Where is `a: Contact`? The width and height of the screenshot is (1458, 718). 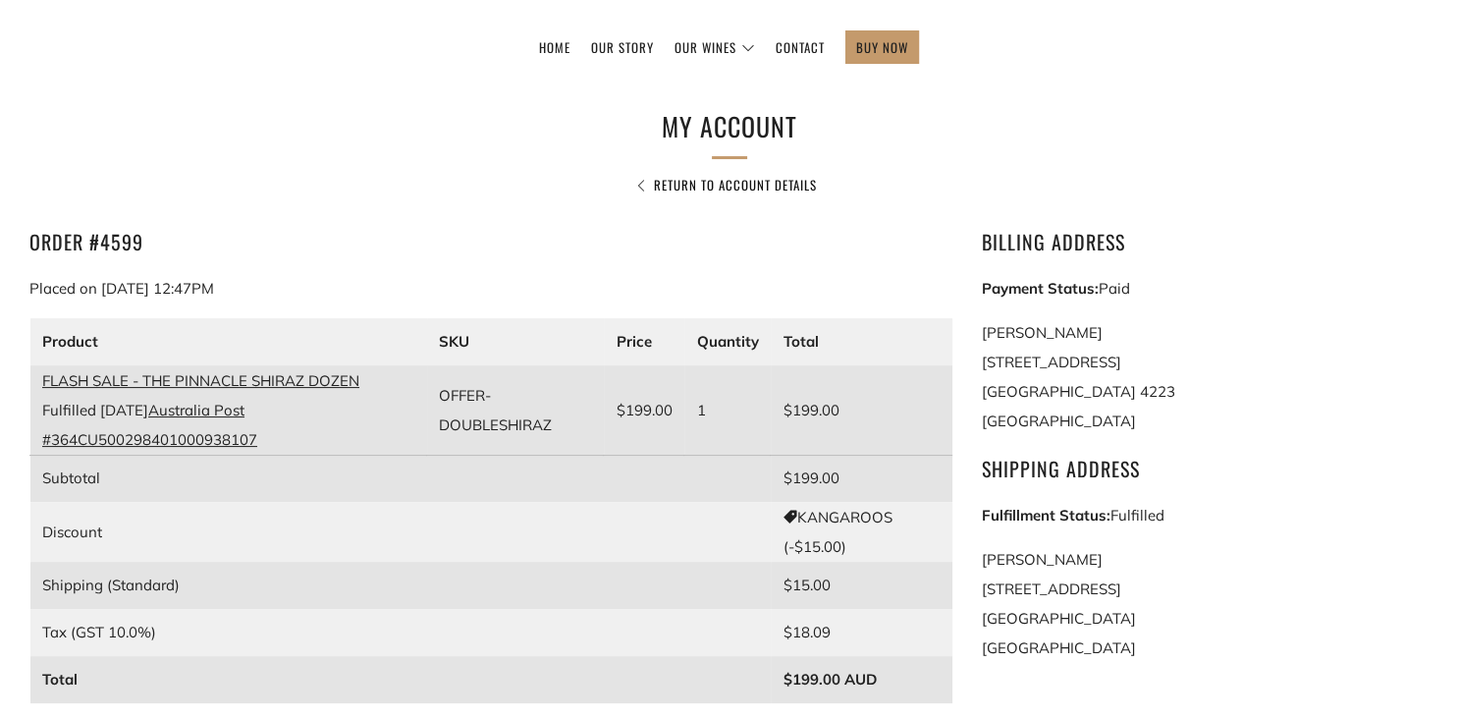
a: Contact is located at coordinates (800, 47).